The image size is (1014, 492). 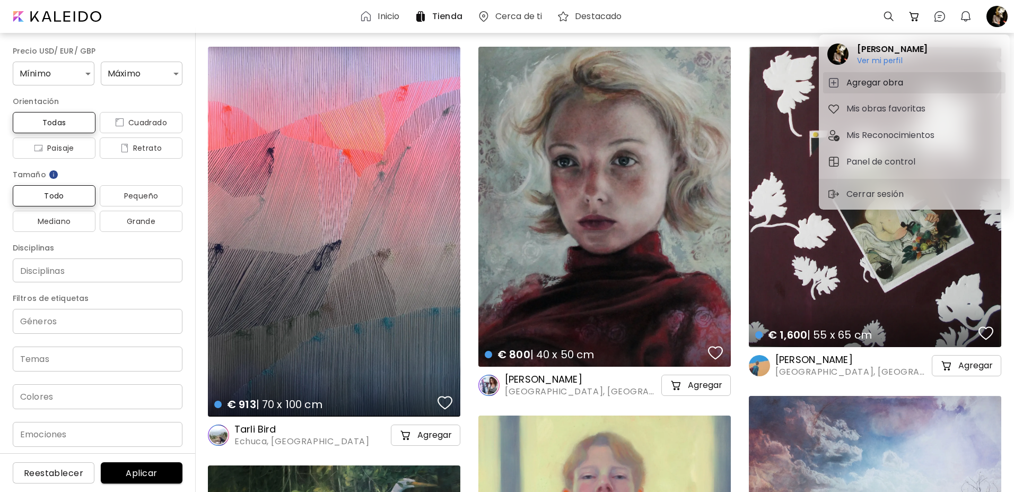 I want to click on h5: Panel de control, so click(x=883, y=162).